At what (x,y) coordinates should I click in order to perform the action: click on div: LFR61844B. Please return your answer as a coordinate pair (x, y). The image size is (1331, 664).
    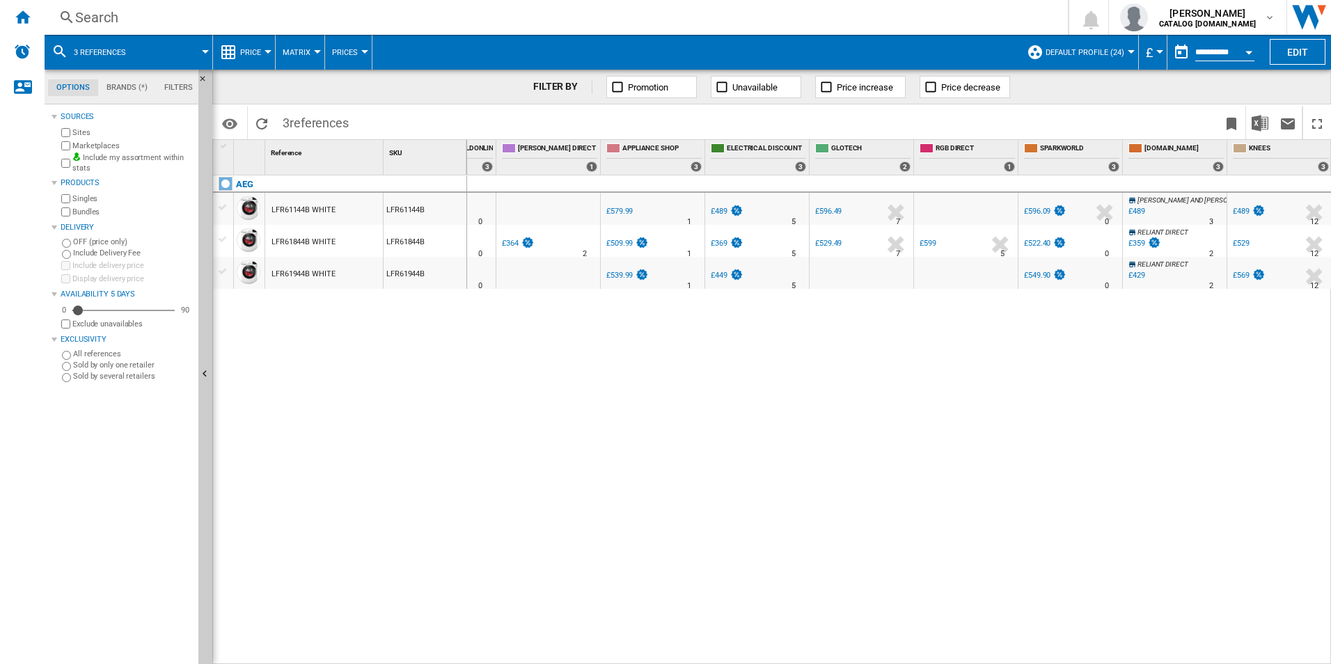
    Looking at the image, I should click on (425, 241).